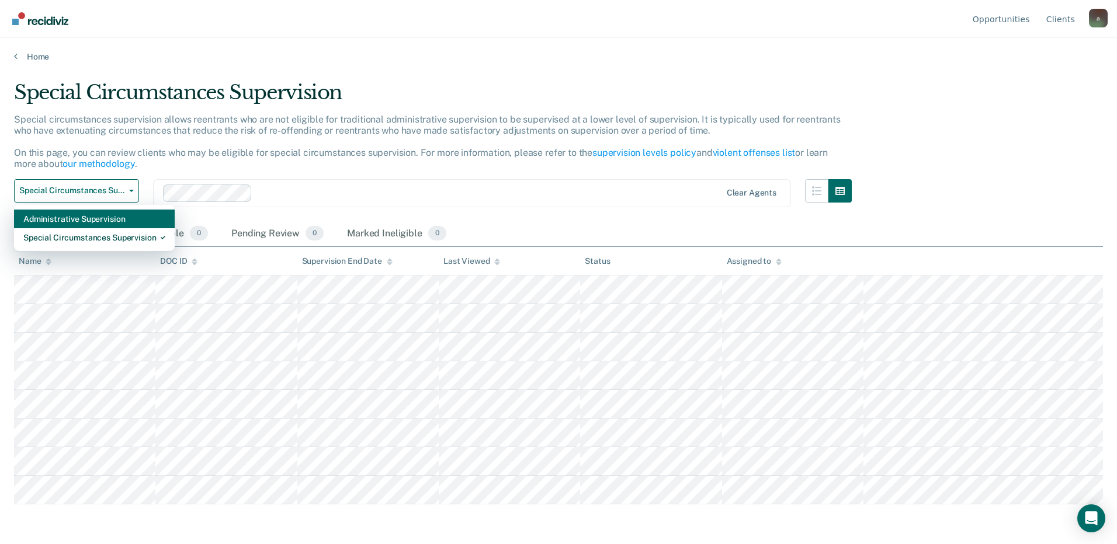  What do you see at coordinates (597, 261) in the screenshot?
I see `div: Status` at bounding box center [597, 261].